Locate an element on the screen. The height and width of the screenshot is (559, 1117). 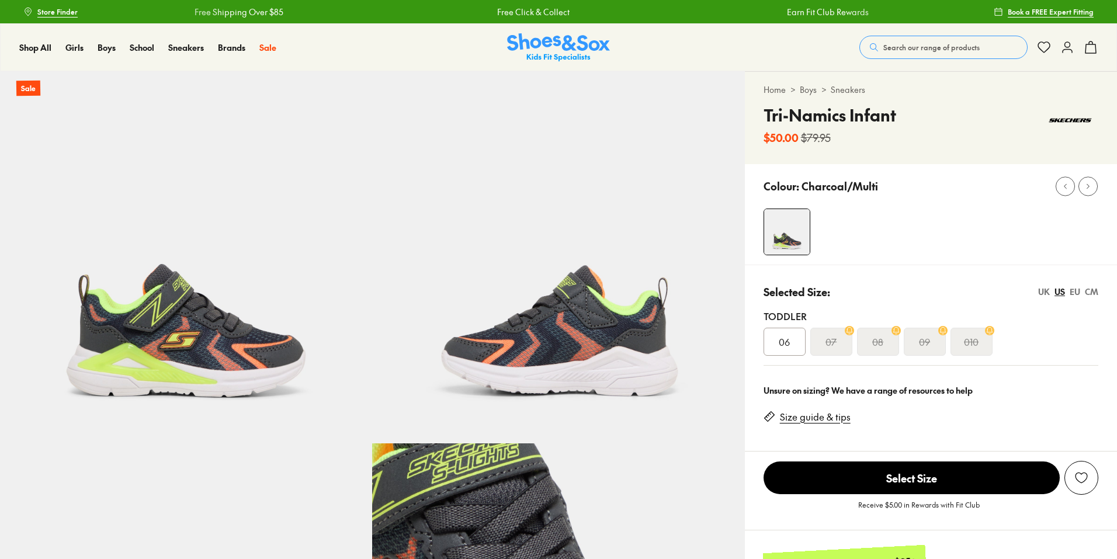
s: 07 is located at coordinates (831, 342).